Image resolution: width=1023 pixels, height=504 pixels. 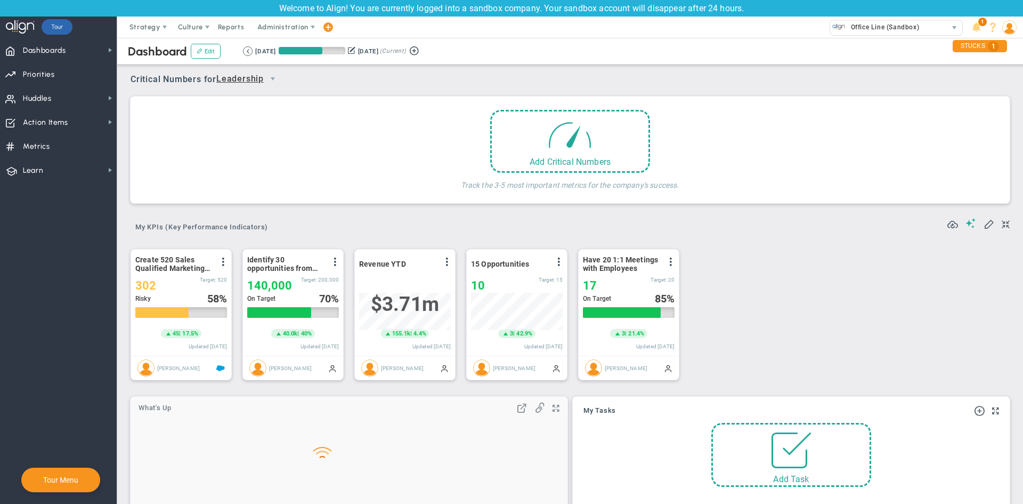 I want to click on span: 40.0k, so click(x=291, y=334).